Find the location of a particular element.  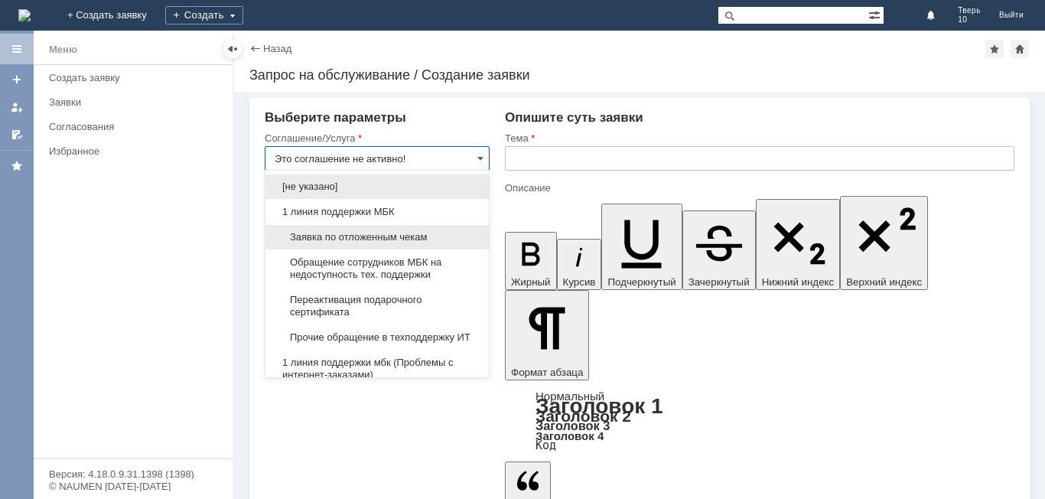

span: 10 is located at coordinates (970, 20).